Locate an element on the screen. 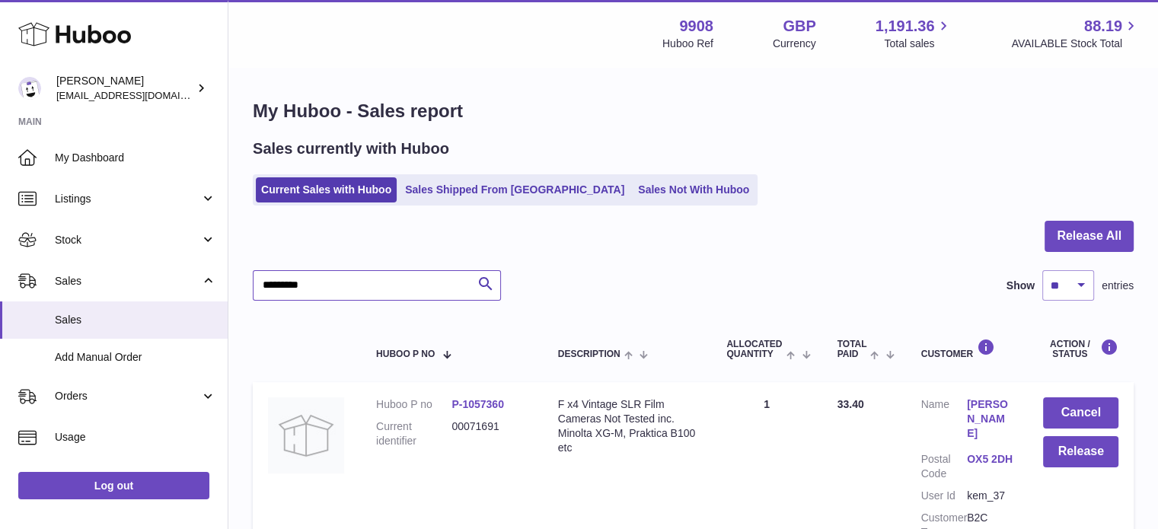 The image size is (1158, 529). span: Description is located at coordinates (589, 354).